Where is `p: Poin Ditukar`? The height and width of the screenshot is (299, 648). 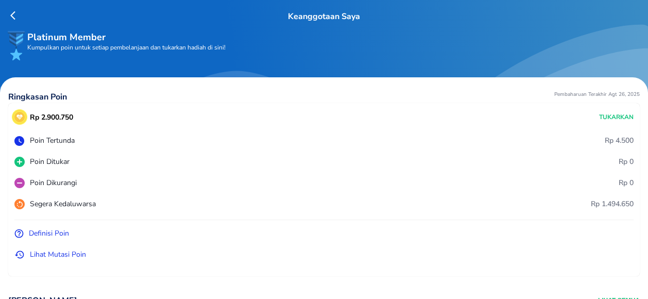 p: Poin Ditukar is located at coordinates (49, 161).